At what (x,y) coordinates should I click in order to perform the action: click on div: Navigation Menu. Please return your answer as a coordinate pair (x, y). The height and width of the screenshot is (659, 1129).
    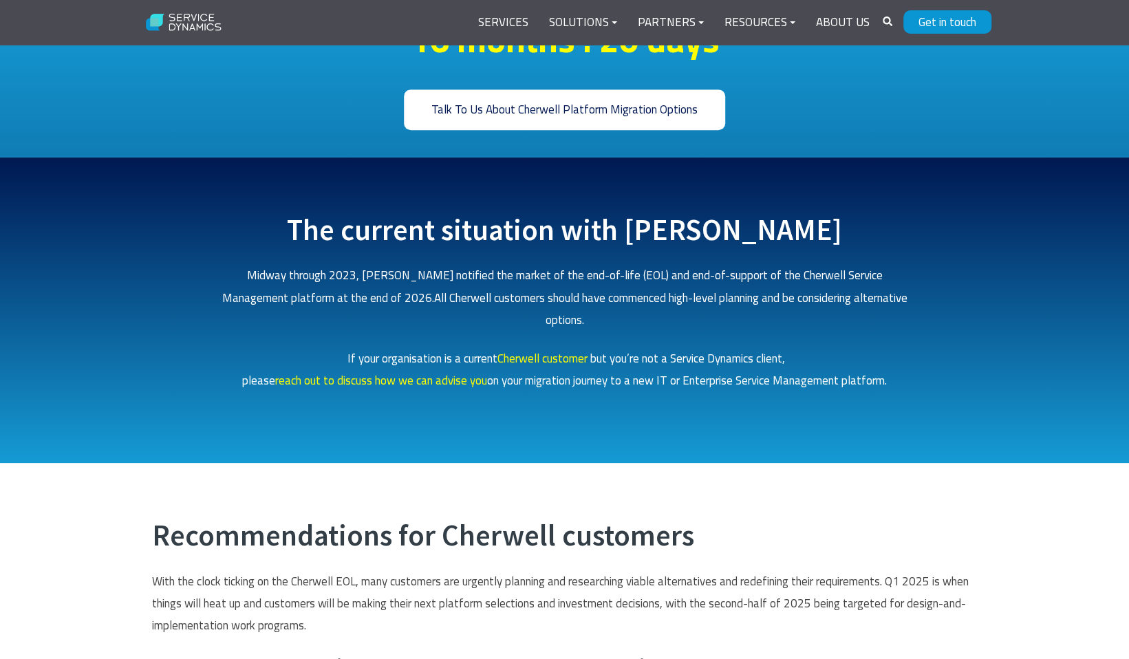
    Looking at the image, I should click on (674, 23).